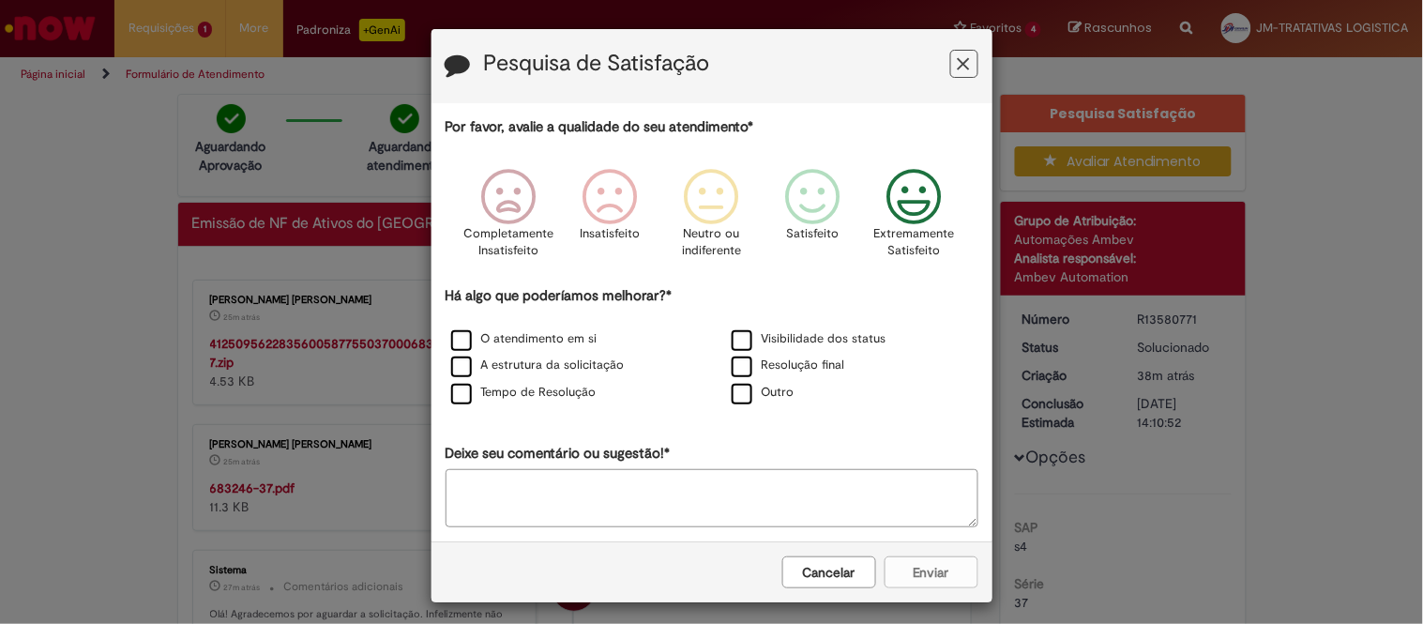  Describe the element at coordinates (508, 242) in the screenshot. I see `p: Completamente Insatisfeito` at that location.